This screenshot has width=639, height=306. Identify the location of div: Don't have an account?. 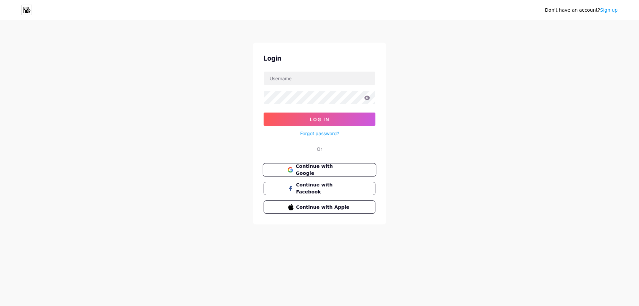
(581, 10).